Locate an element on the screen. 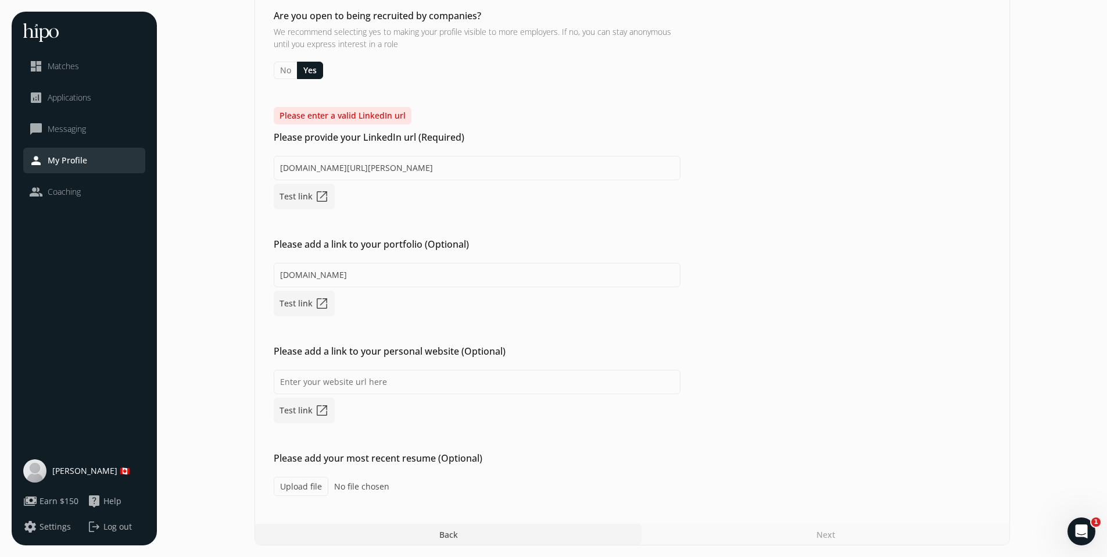 The height and width of the screenshot is (557, 1107). span: Back is located at coordinates (448, 534).